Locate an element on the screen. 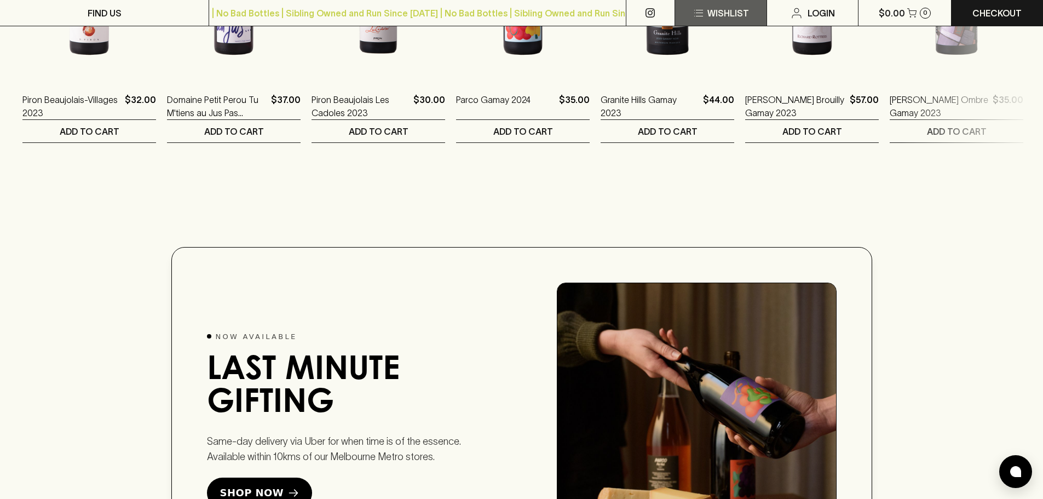  p: Login is located at coordinates (822, 13).